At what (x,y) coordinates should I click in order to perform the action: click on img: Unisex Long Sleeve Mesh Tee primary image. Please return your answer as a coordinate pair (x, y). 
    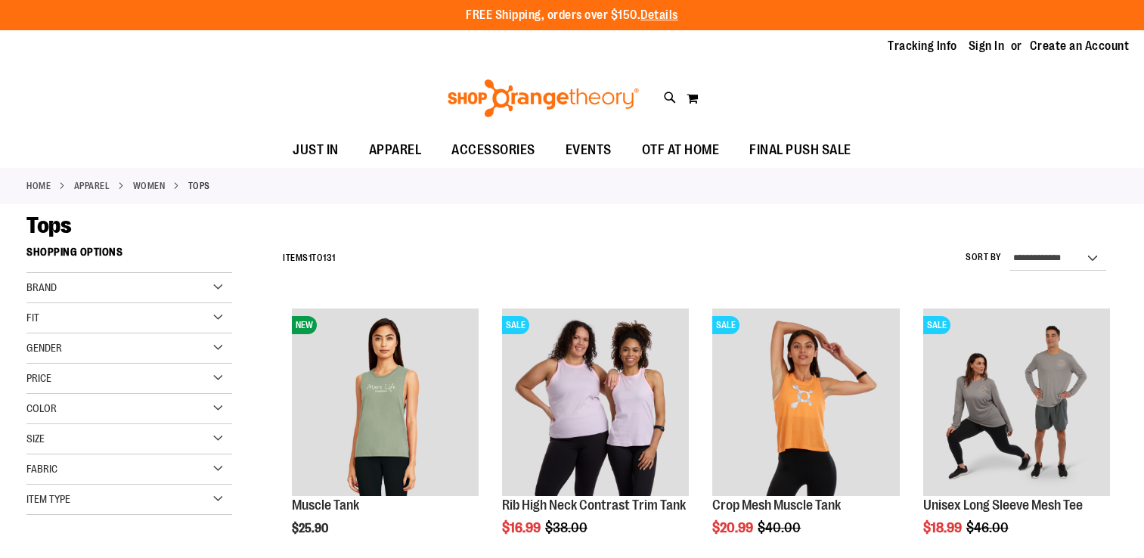
    Looking at the image, I should click on (1016, 401).